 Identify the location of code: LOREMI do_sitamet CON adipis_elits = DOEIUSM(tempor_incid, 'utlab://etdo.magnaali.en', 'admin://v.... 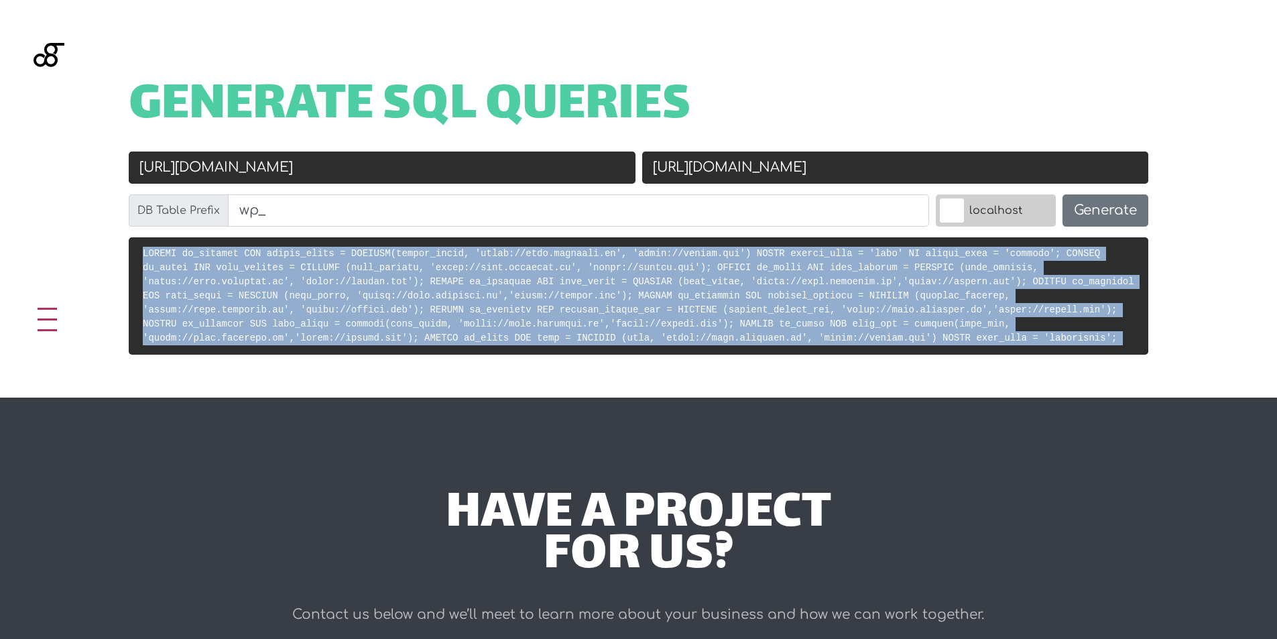
(638, 296).